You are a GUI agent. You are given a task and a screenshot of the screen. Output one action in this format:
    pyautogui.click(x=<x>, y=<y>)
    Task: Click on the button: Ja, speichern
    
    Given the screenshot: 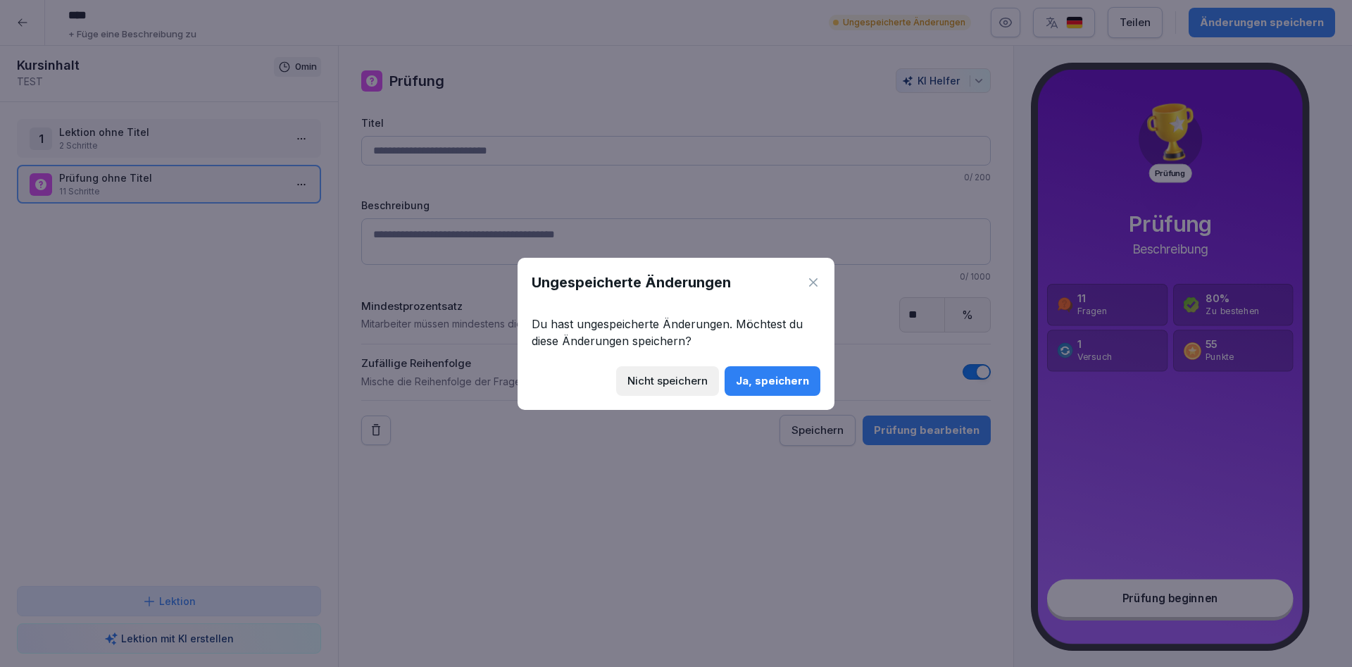 What is the action you would take?
    pyautogui.click(x=772, y=381)
    